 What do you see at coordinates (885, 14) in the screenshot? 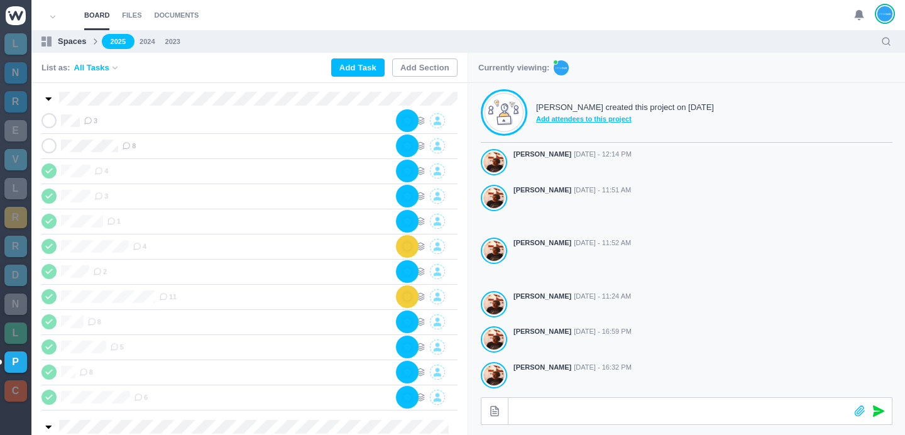
I see `img: João Tosta` at bounding box center [885, 14].